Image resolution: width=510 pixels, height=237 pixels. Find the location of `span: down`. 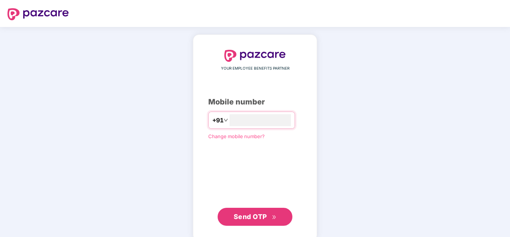

span: down is located at coordinates (226, 120).